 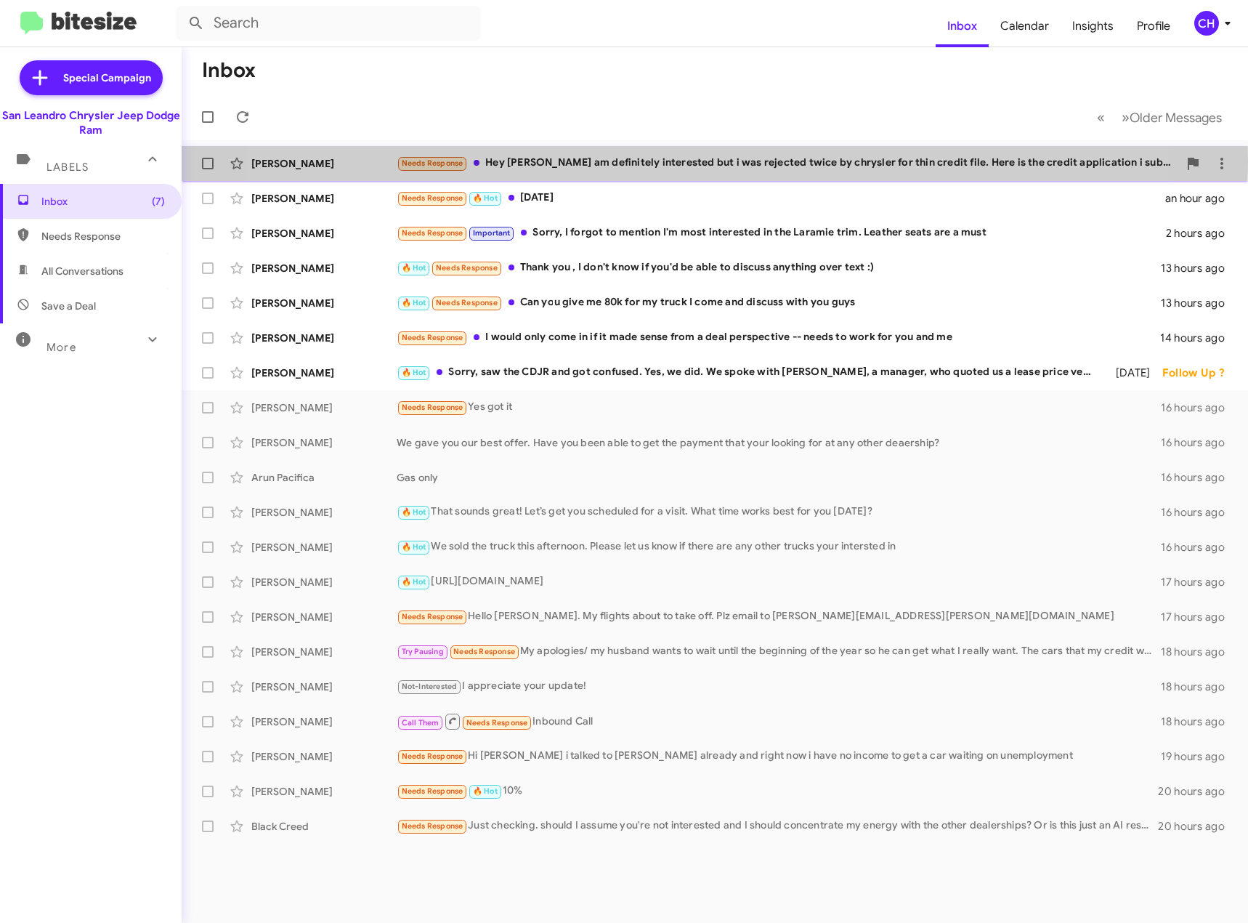 What do you see at coordinates (1025, 26) in the screenshot?
I see `span: Calendar` at bounding box center [1025, 26].